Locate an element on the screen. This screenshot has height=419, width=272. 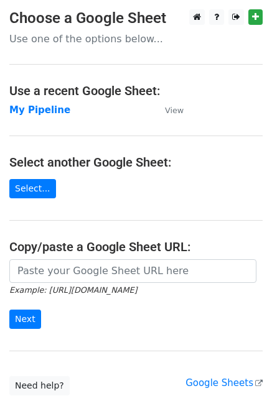
h4: Copy/paste a Google Sheet URL: is located at coordinates (136, 247).